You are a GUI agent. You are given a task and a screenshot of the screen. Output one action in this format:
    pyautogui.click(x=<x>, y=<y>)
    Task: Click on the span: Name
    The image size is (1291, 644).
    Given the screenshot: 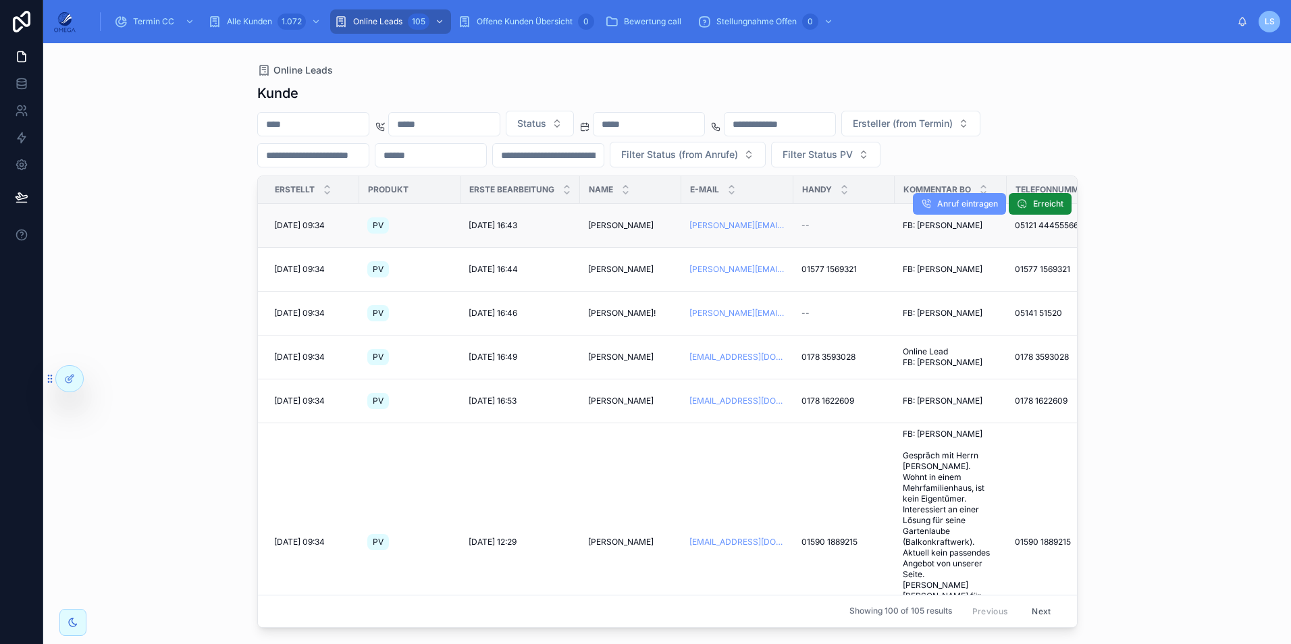 What is the action you would take?
    pyautogui.click(x=601, y=190)
    